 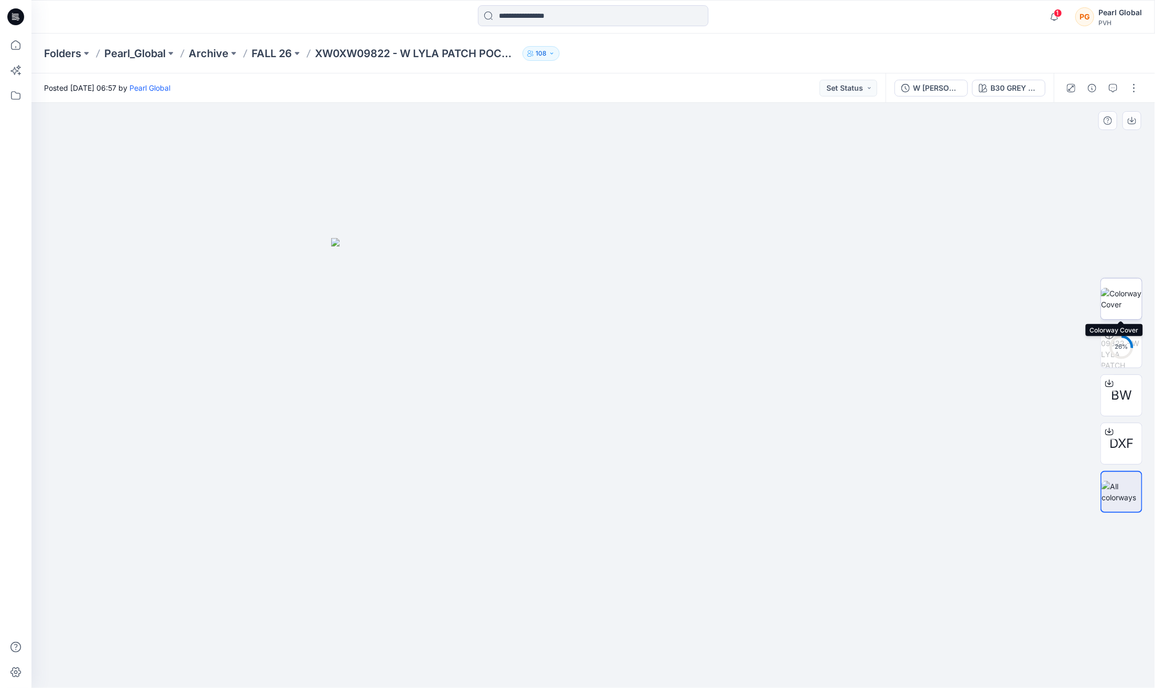 I want to click on button: B30 GREY HEARTHER, so click(x=1009, y=88).